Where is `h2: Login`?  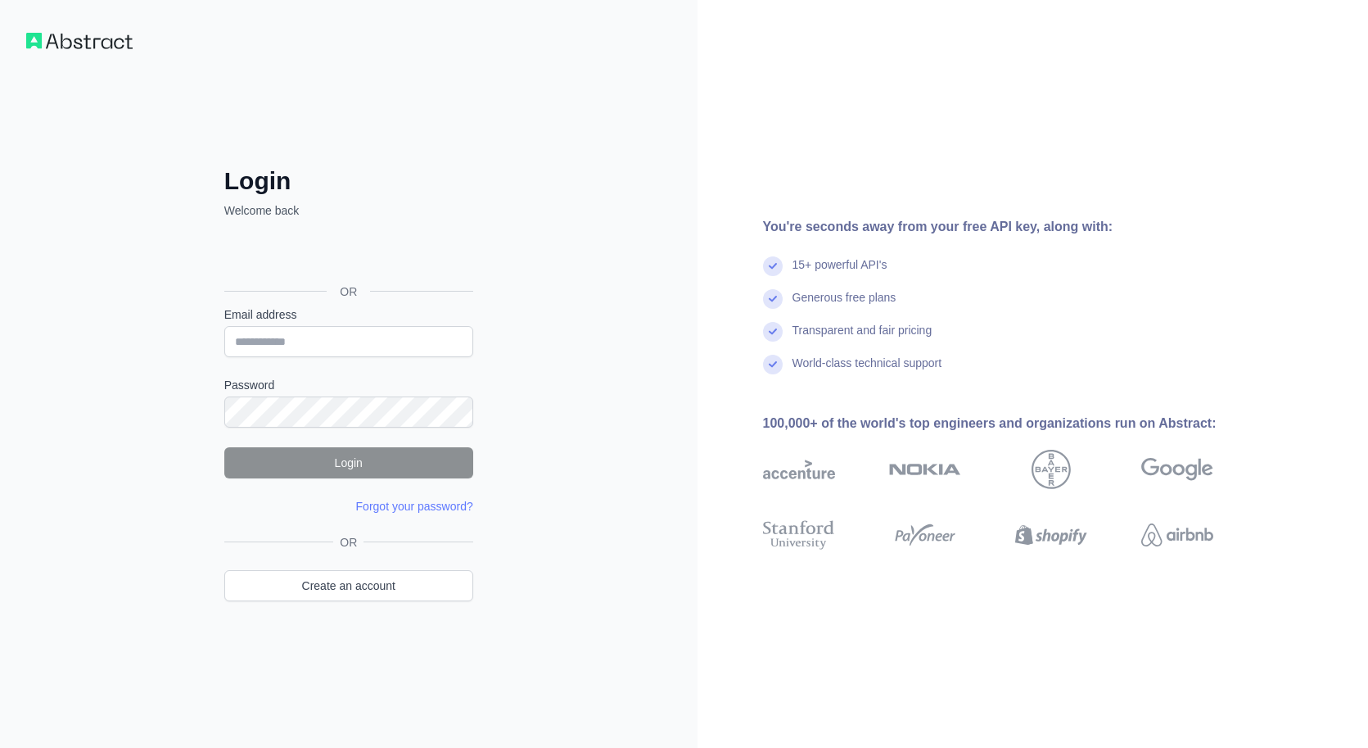
h2: Login is located at coordinates (349, 181).